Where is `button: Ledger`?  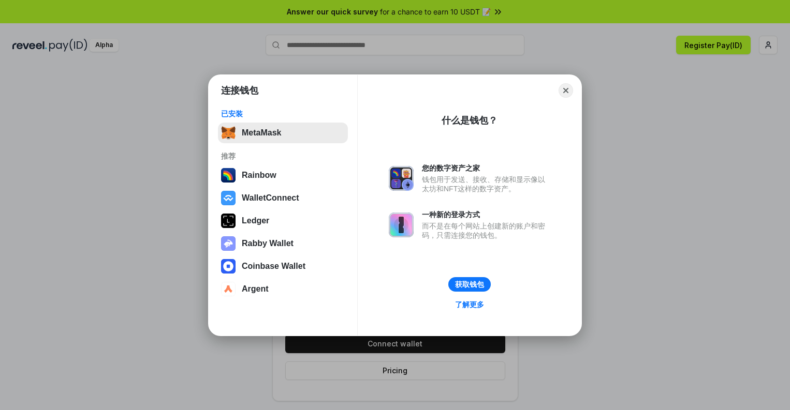 button: Ledger is located at coordinates (283, 221).